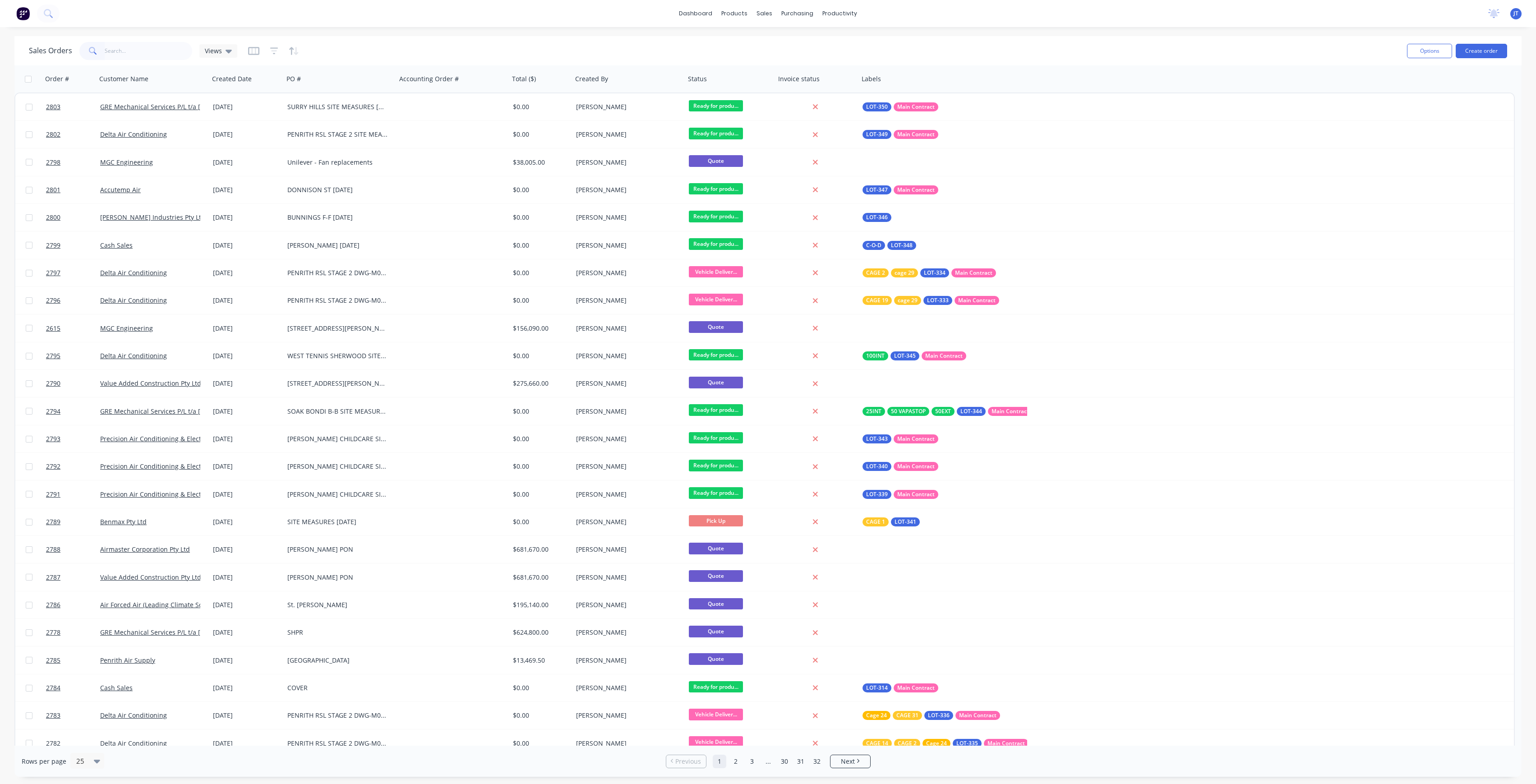 This screenshot has width=1536, height=784. What do you see at coordinates (540, 163) in the screenshot?
I see `div: $38,005.00` at bounding box center [540, 163].